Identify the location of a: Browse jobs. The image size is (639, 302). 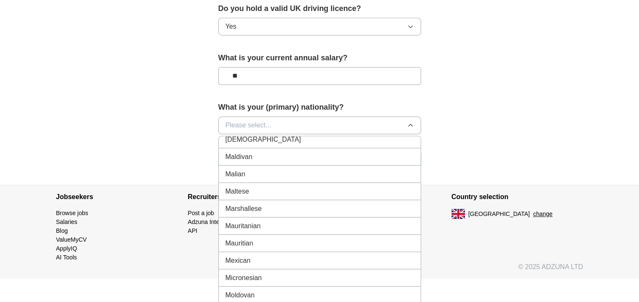
(72, 213).